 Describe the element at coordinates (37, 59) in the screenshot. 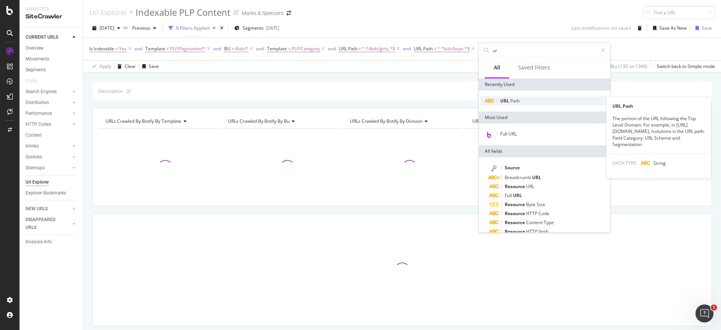

I see `div: Movements` at that location.